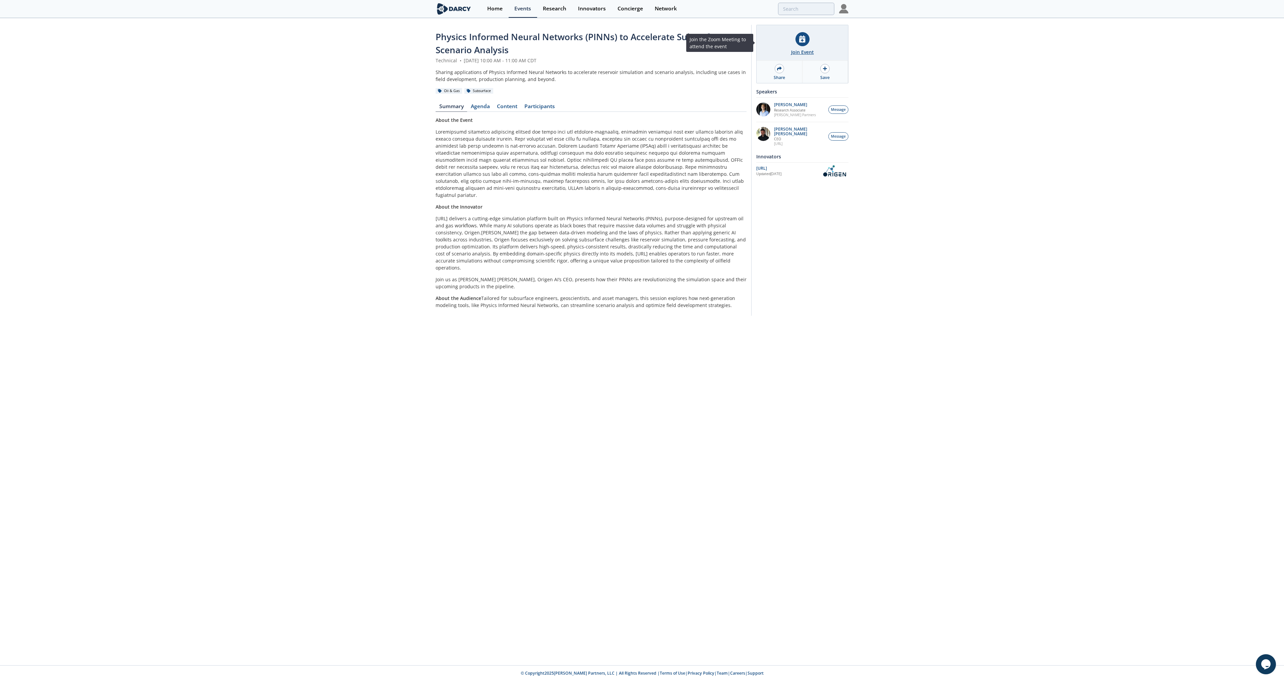 The height and width of the screenshot is (681, 1284). Describe the element at coordinates (755, 673) in the screenshot. I see `a: Support` at that location.